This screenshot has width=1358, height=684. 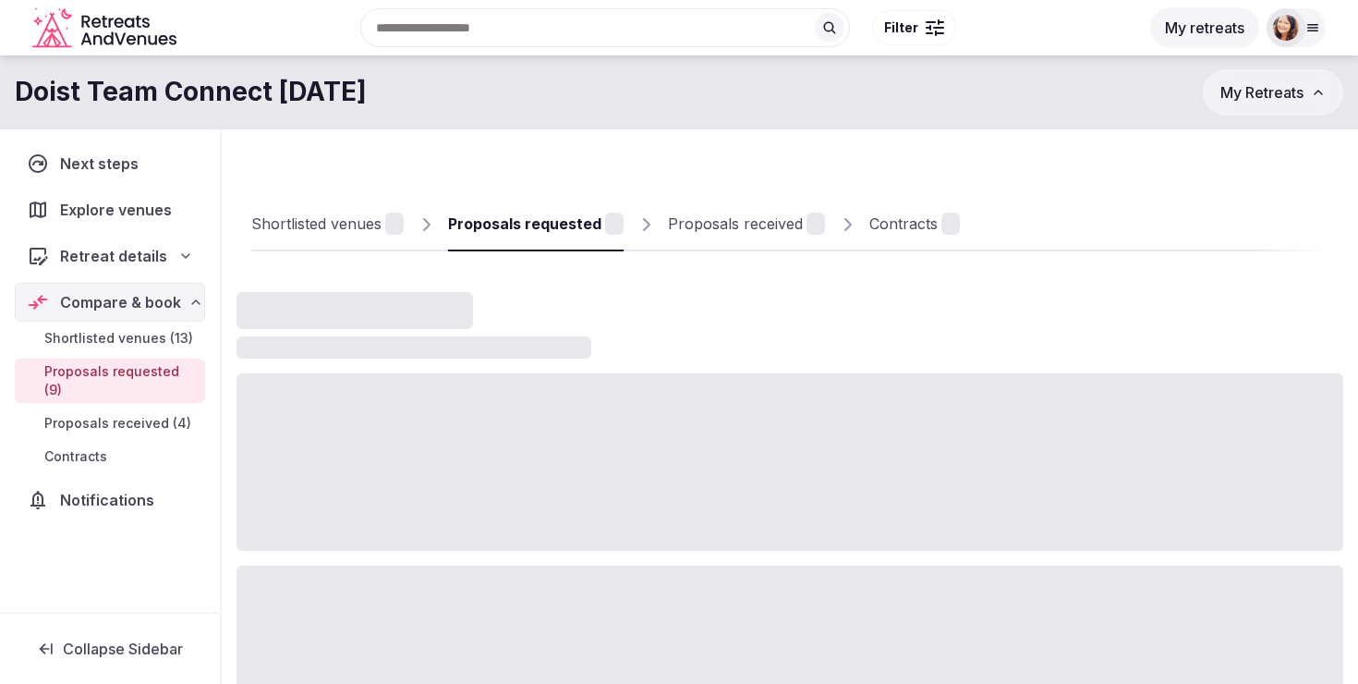 I want to click on span: Compare & book, so click(x=120, y=302).